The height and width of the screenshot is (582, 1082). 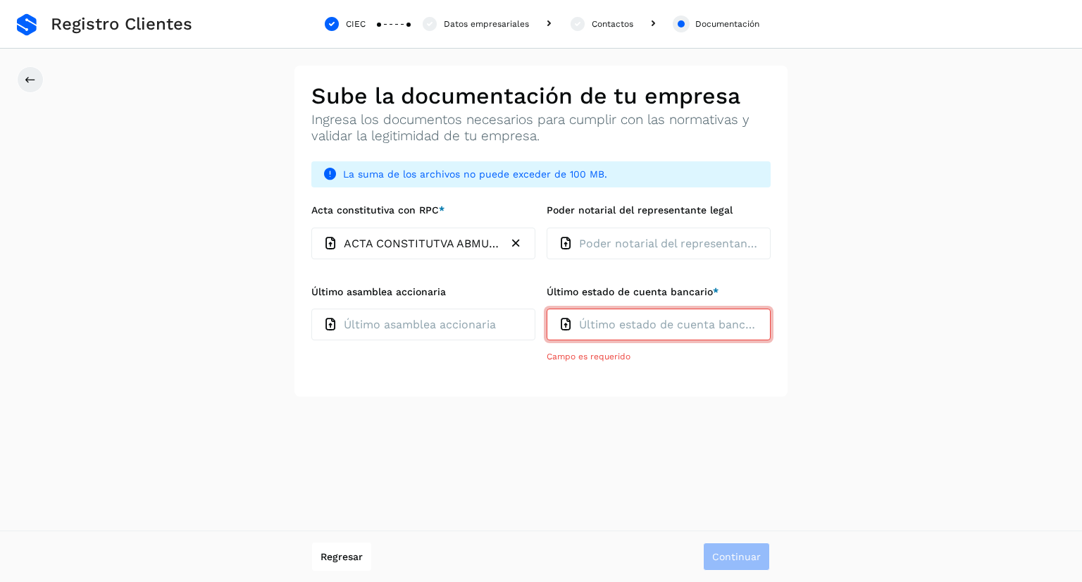 What do you see at coordinates (668, 243) in the screenshot?
I see `p: Poder notarial del representante legal` at bounding box center [668, 243].